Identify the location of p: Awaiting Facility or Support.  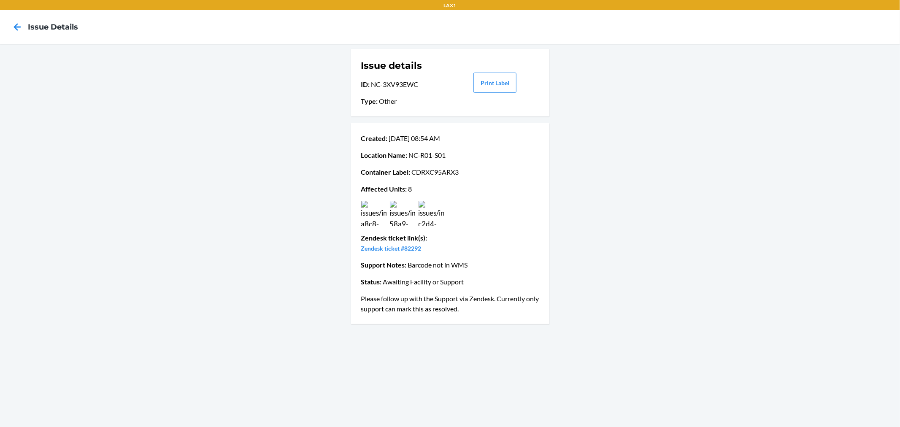
(450, 282).